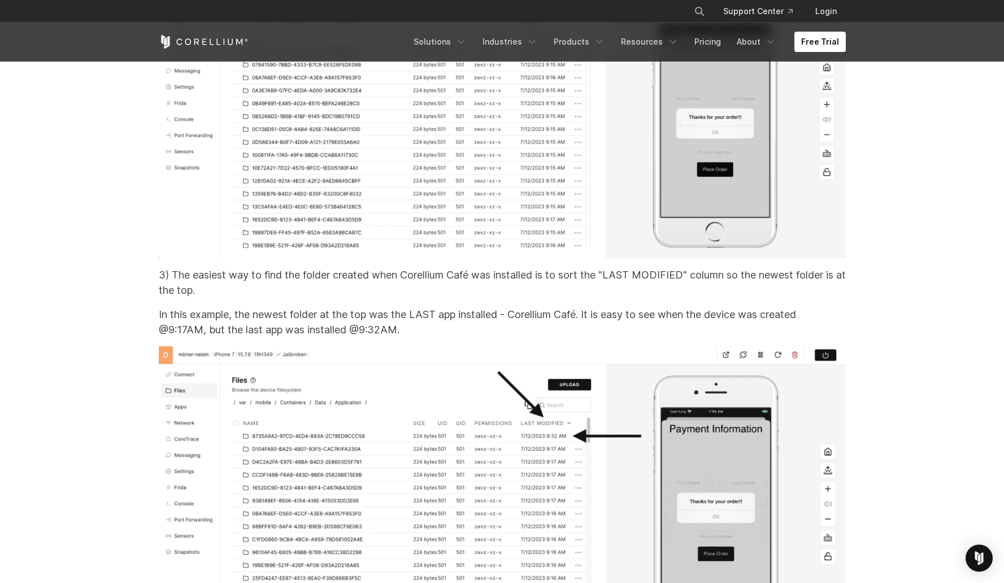 This screenshot has width=1004, height=583. What do you see at coordinates (699, 11) in the screenshot?
I see `button: Search` at bounding box center [699, 11].